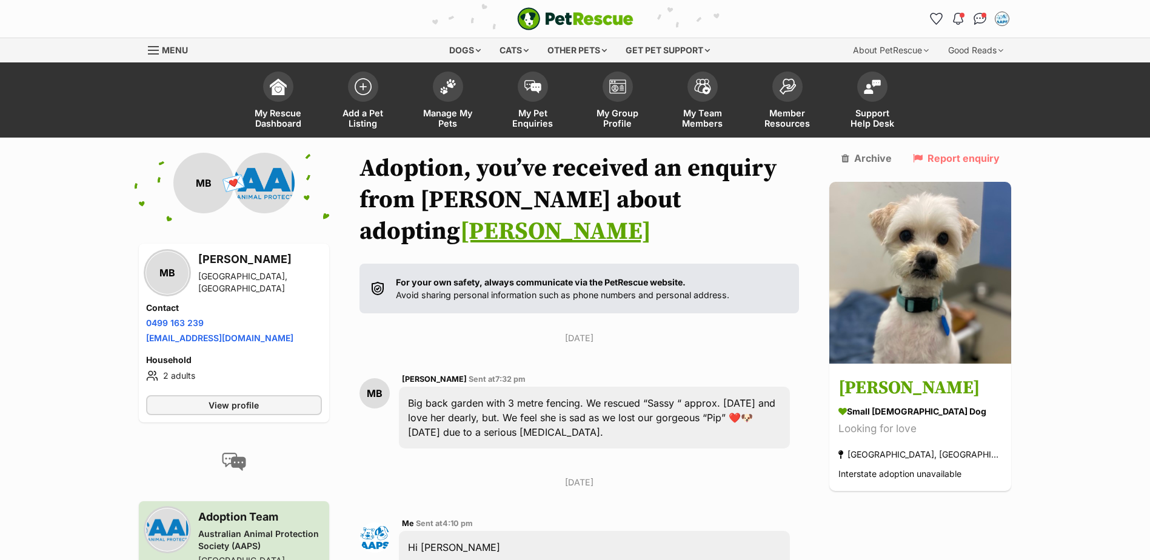 This screenshot has height=560, width=1150. What do you see at coordinates (448, 101) in the screenshot?
I see `a: Manage My Pets` at bounding box center [448, 101].